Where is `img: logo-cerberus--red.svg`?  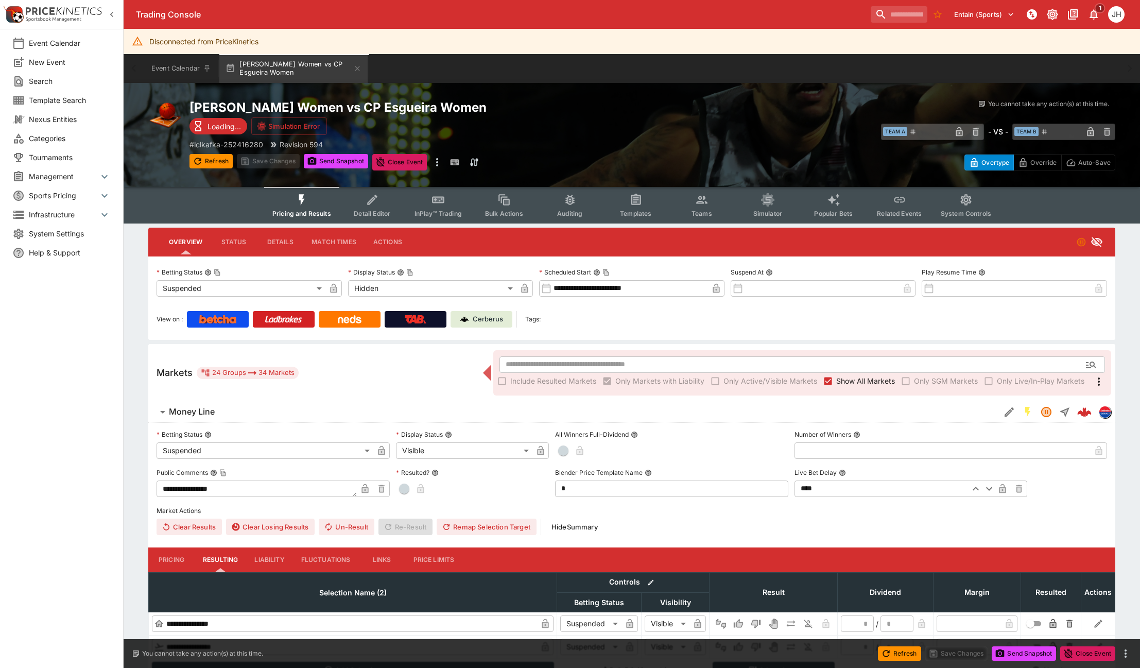
img: logo-cerberus--red.svg is located at coordinates (1085, 412).